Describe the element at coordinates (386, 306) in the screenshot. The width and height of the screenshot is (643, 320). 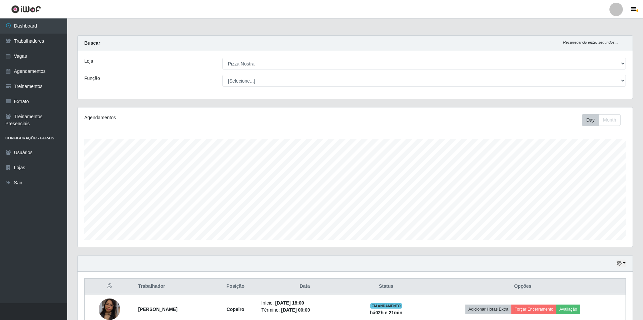
I see `span: EM ANDAMENTO` at that location.